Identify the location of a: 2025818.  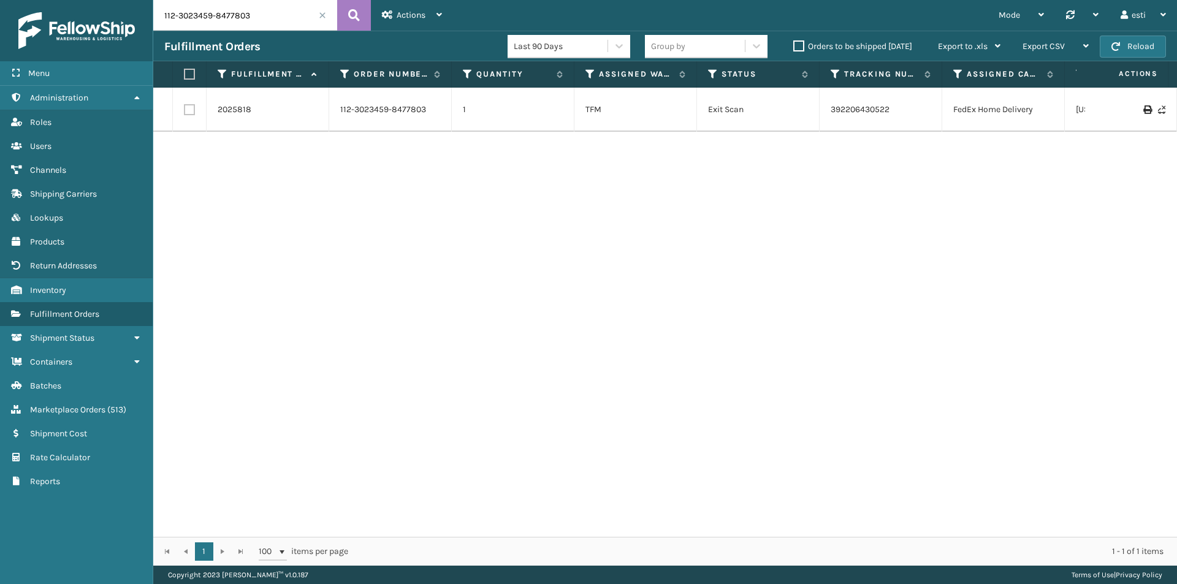
(234, 110).